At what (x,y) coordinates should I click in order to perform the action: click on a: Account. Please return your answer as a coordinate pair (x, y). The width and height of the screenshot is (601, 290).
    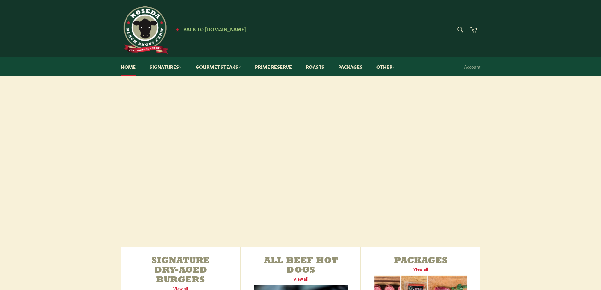
    Looking at the image, I should click on (472, 67).